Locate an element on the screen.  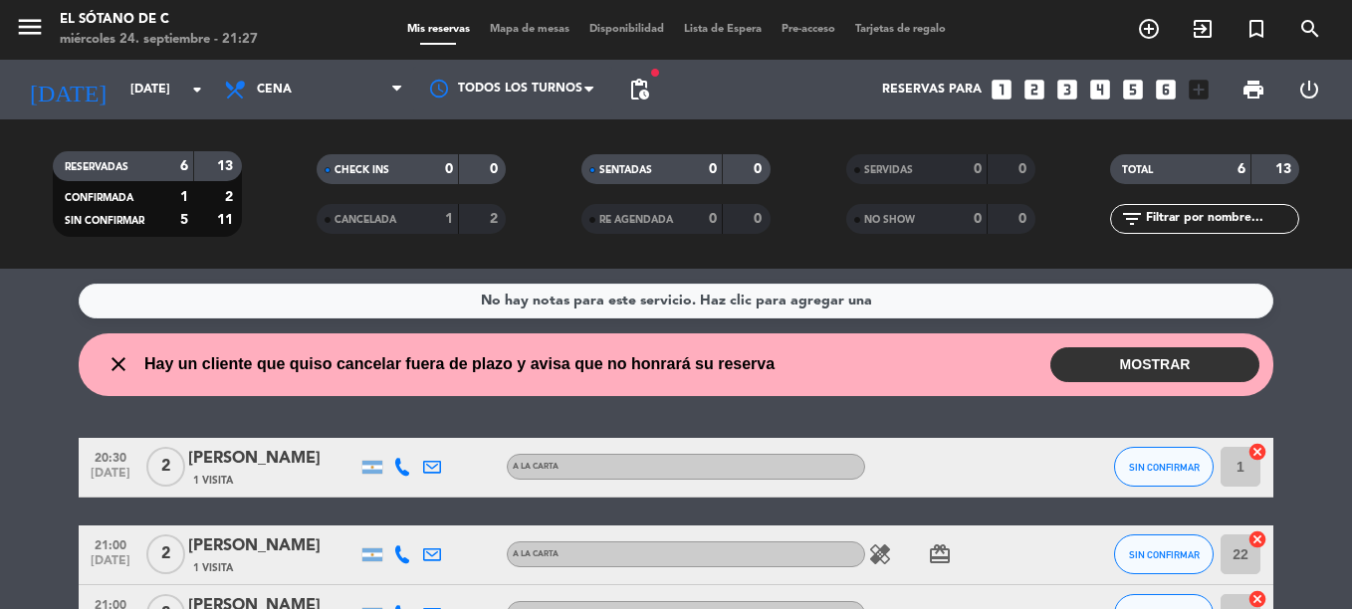
span: SENTADAS is located at coordinates (625, 170).